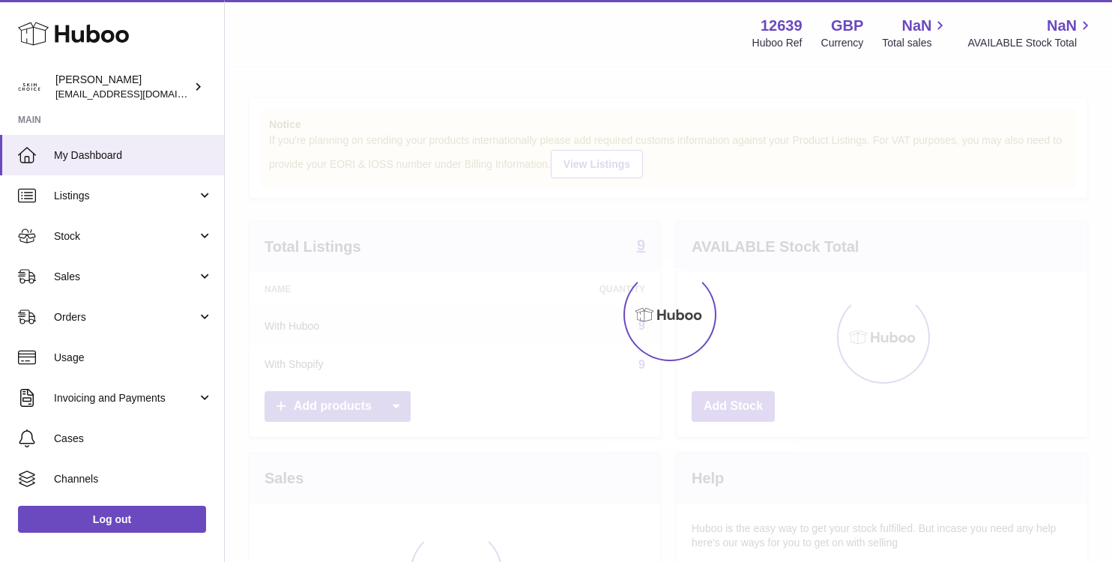  What do you see at coordinates (112, 519) in the screenshot?
I see `a: Log out` at bounding box center [112, 519].